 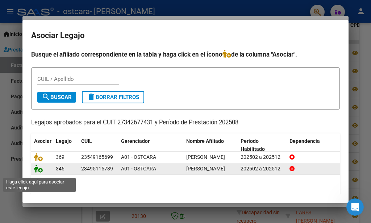 What do you see at coordinates (151, 145) in the screenshot?
I see `datatable-header-cell: Gerenciador` at bounding box center [151, 145].